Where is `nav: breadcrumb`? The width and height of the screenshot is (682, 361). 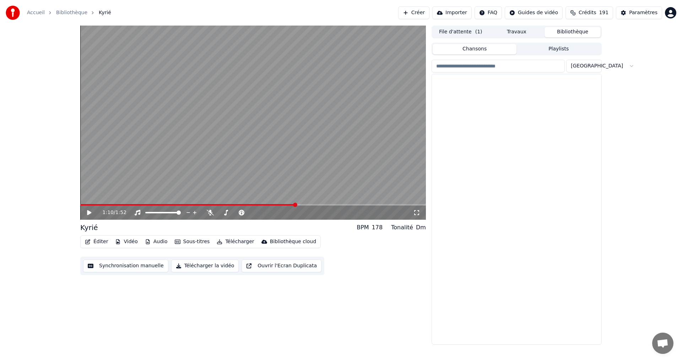
nav: breadcrumb is located at coordinates (69, 13).